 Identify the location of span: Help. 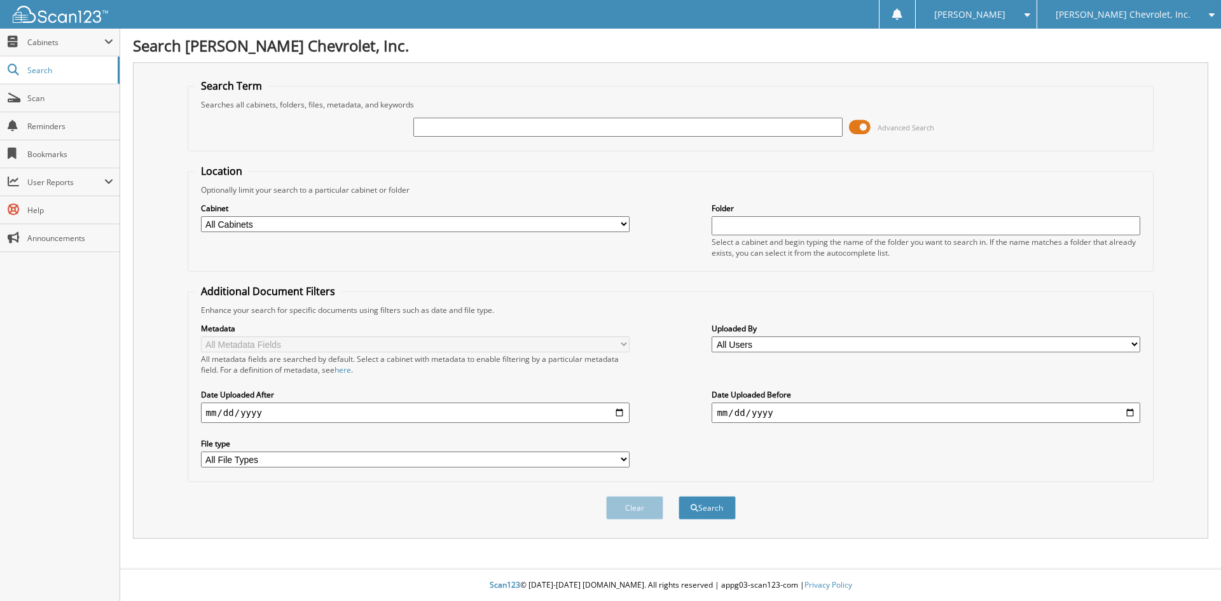
(70, 210).